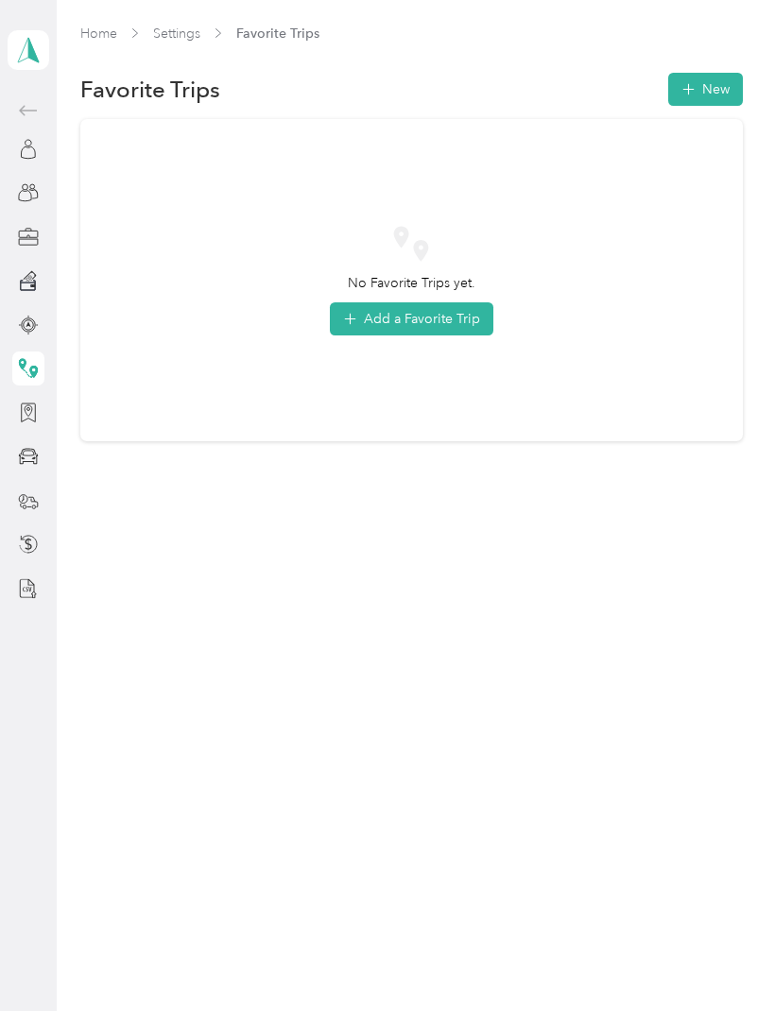  What do you see at coordinates (705, 89) in the screenshot?
I see `button: New` at bounding box center [705, 89].